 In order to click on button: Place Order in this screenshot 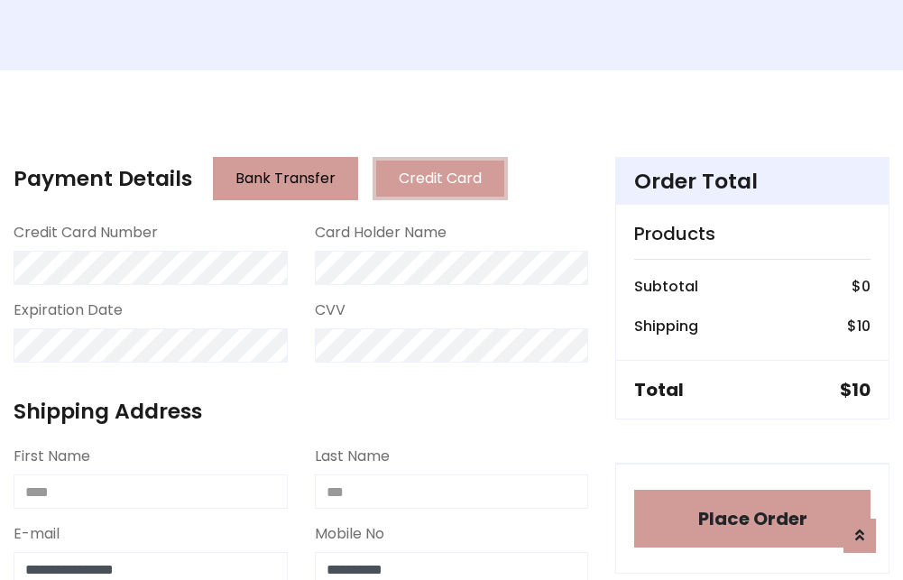, I will do `click(752, 519)`.